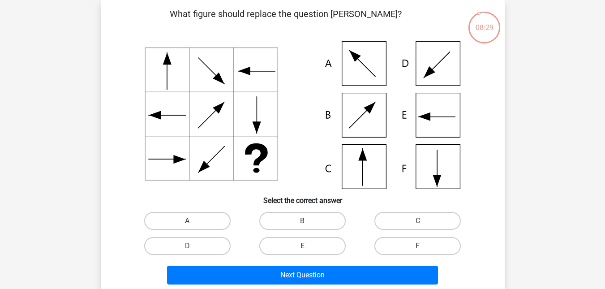 This screenshot has width=605, height=289. I want to click on button: Next Question, so click(302, 275).